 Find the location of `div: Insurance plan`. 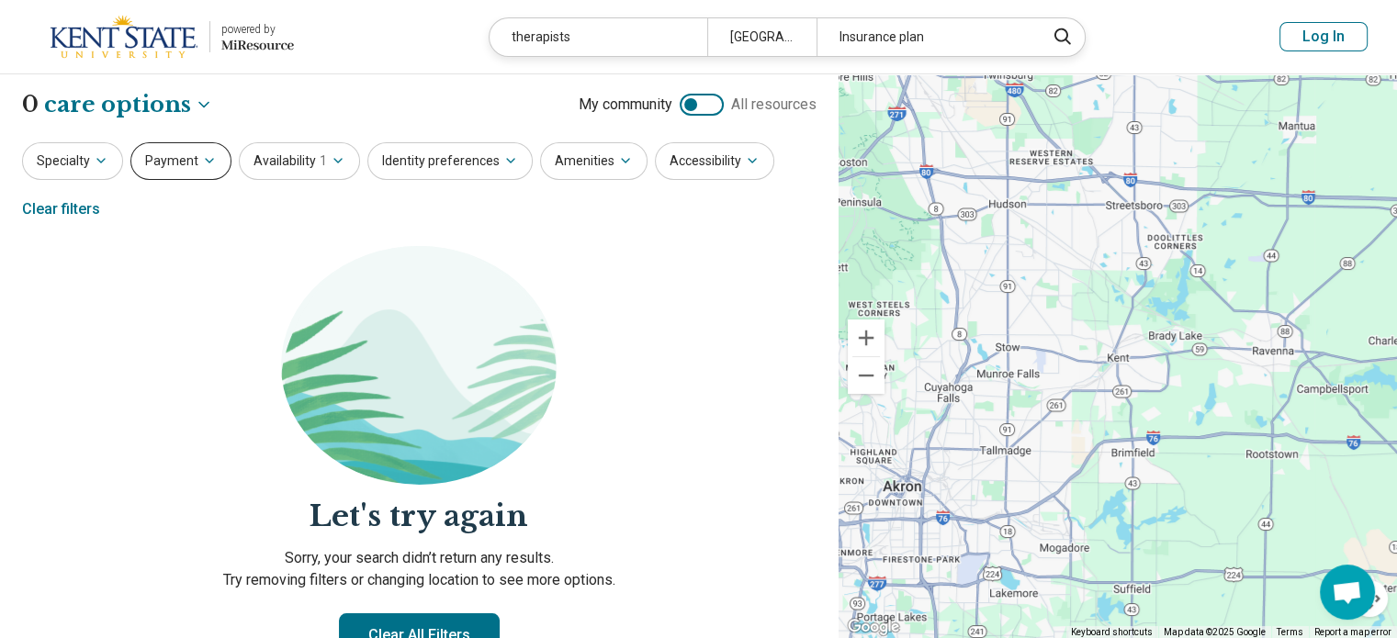

div: Insurance plan is located at coordinates (925, 37).